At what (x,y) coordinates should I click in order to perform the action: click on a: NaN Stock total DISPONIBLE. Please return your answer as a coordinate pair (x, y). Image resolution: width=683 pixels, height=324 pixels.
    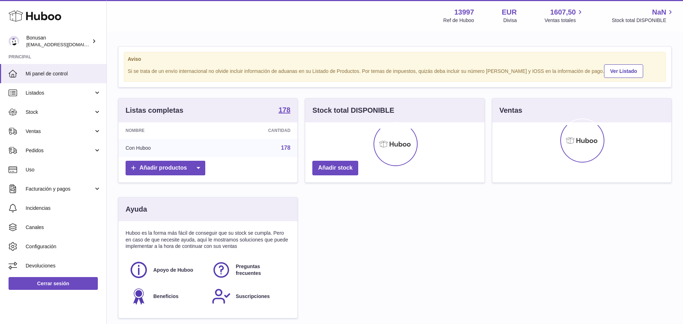
    Looking at the image, I should click on (643, 16).